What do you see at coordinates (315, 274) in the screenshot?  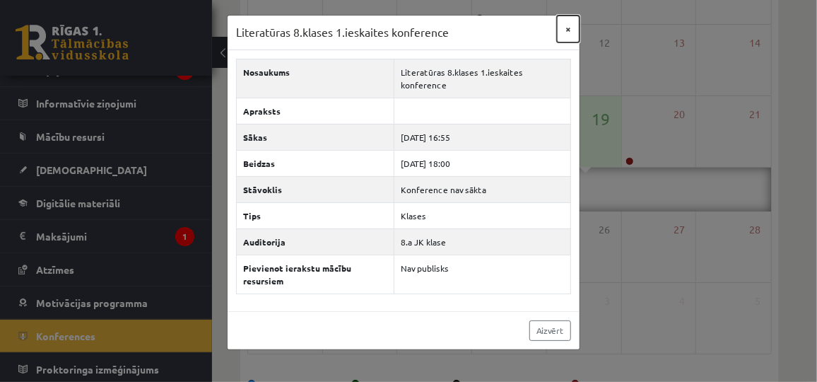 I see `th: Pievienot ierakstu mācību resursiem` at bounding box center [315, 274].